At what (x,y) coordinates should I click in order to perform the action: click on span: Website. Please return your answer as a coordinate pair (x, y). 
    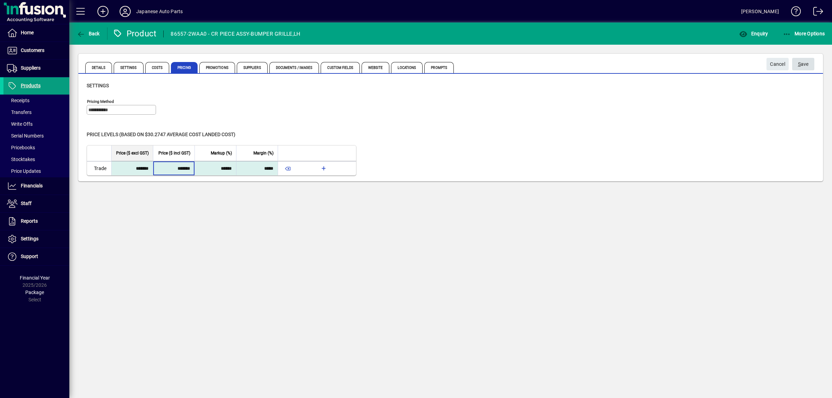
    Looking at the image, I should click on (376, 68).